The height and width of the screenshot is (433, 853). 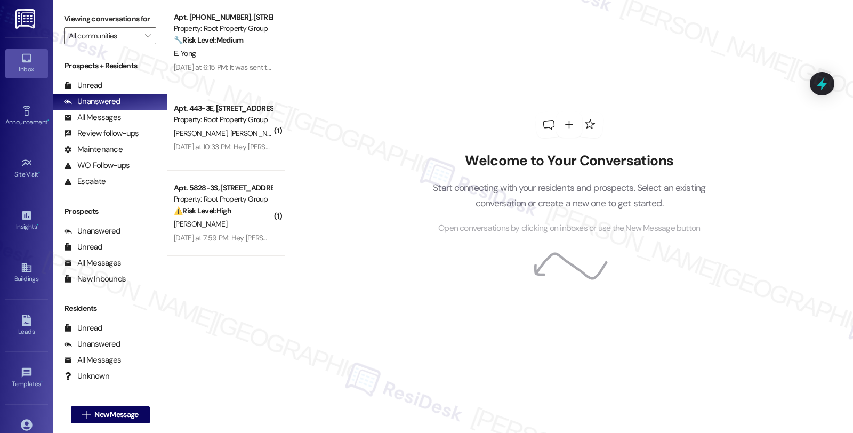 I want to click on a: Site Visit •, so click(x=27, y=169).